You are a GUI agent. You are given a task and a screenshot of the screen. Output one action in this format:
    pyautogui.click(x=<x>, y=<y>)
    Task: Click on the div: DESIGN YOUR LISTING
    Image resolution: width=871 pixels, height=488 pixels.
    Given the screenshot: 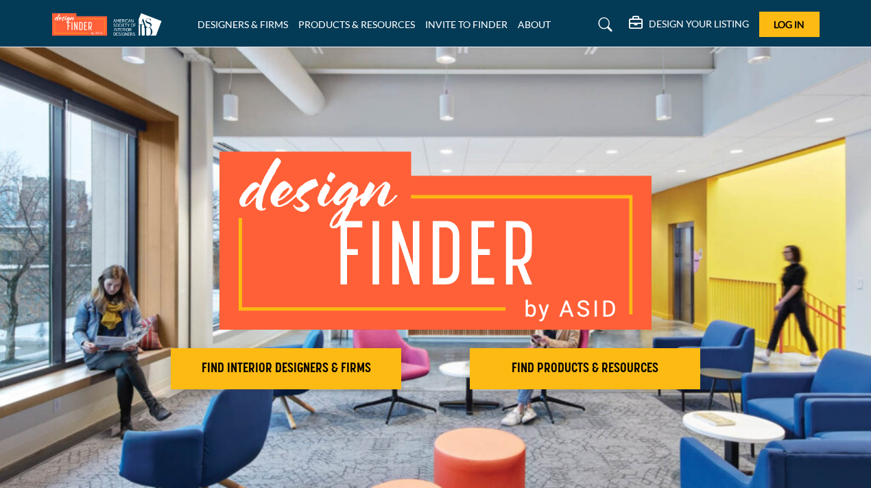 What is the action you would take?
    pyautogui.click(x=689, y=25)
    